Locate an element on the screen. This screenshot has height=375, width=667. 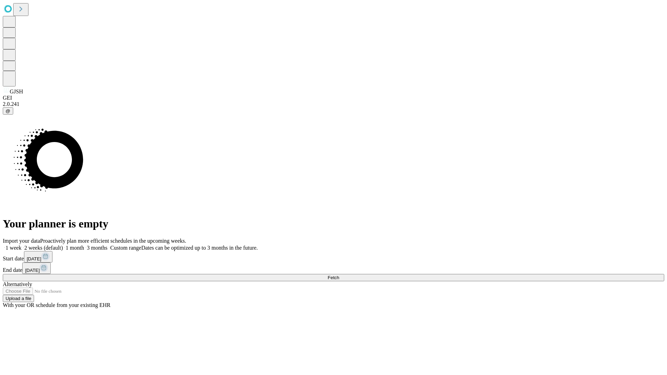
button: Upload a file is located at coordinates (18, 299).